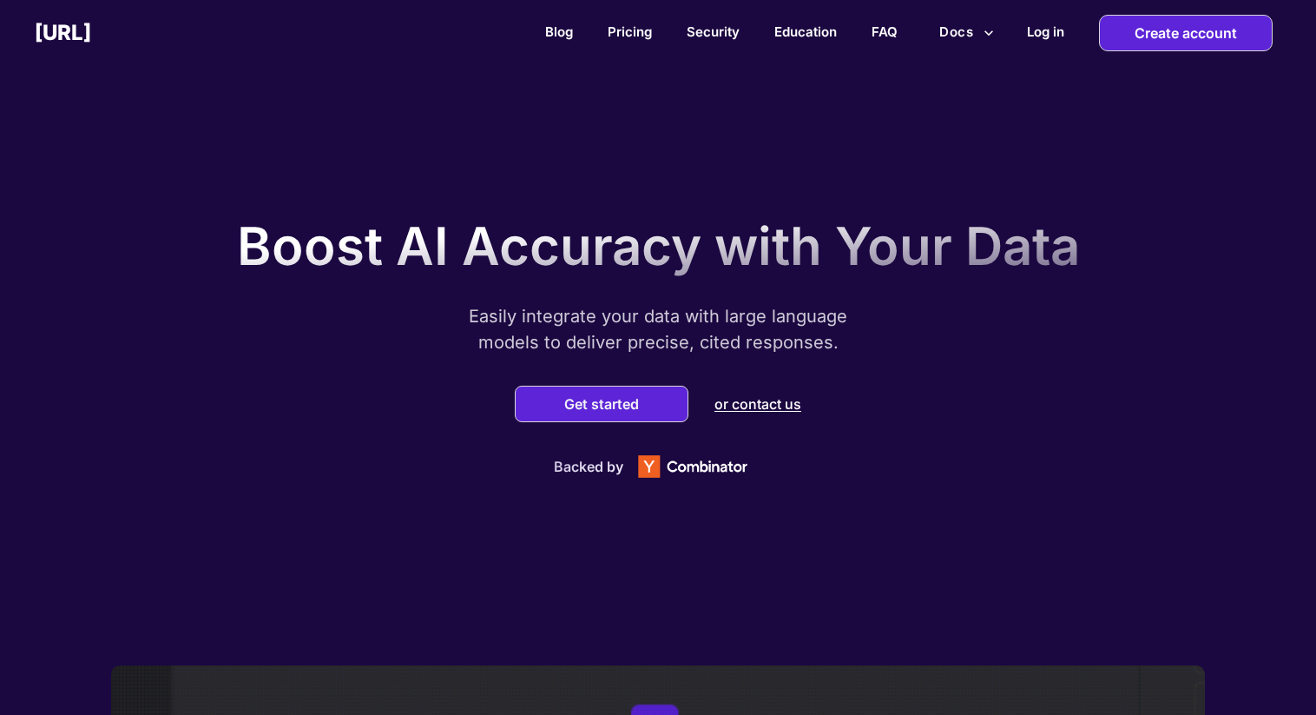 This screenshot has height=715, width=1316. What do you see at coordinates (966, 32) in the screenshot?
I see `button: more` at bounding box center [966, 32].